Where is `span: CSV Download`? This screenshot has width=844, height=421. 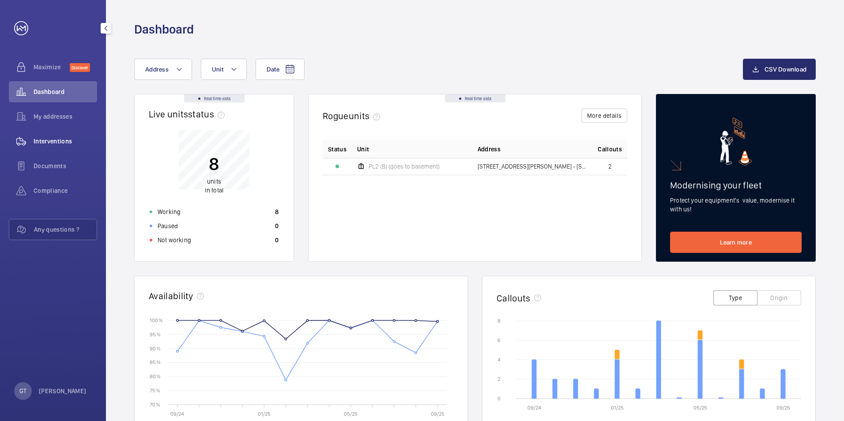 span: CSV Download is located at coordinates (785, 69).